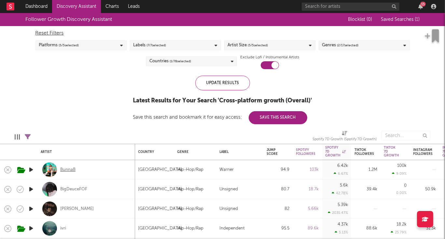  Describe the element at coordinates (366, 189) in the screenshot. I see `div: 39.4k` at that location.